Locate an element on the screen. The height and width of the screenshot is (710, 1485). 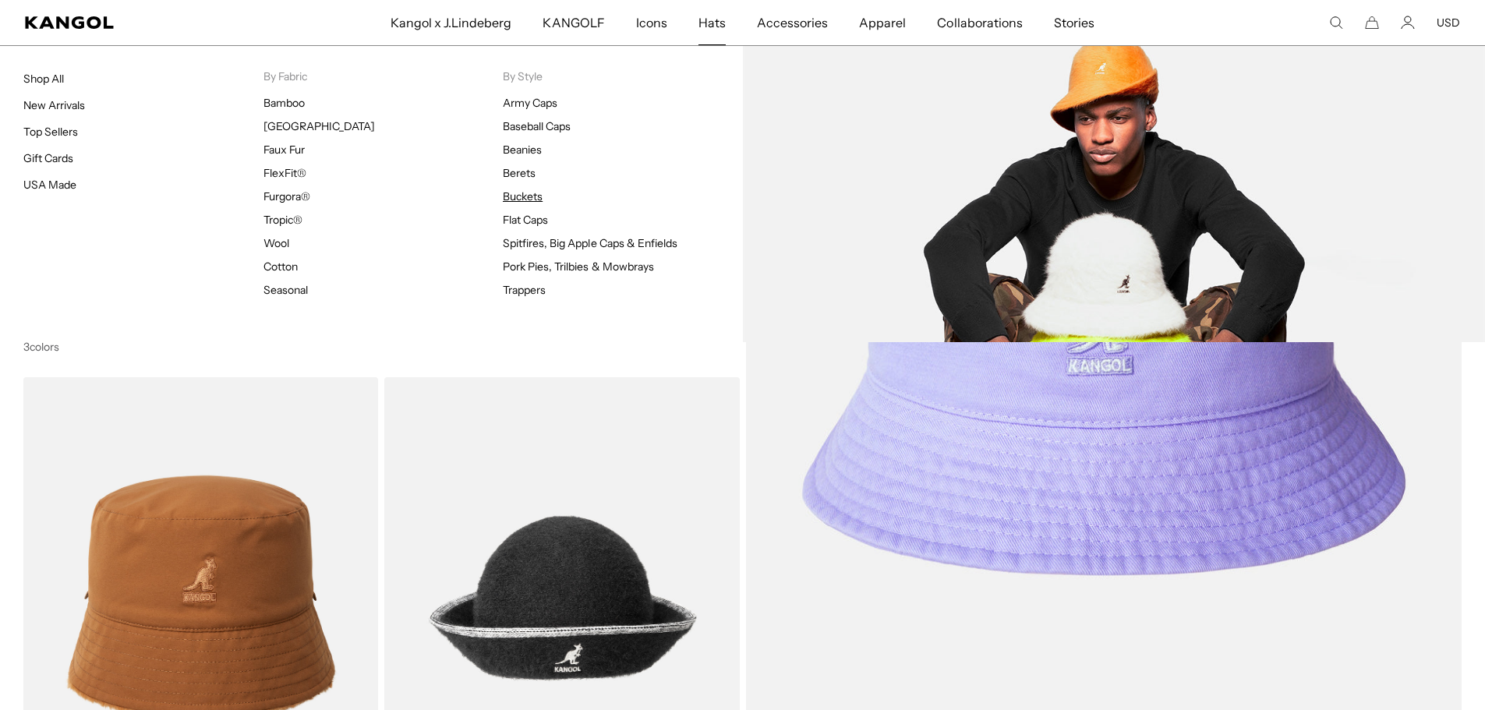
a: New Arrivals is located at coordinates (54, 105).